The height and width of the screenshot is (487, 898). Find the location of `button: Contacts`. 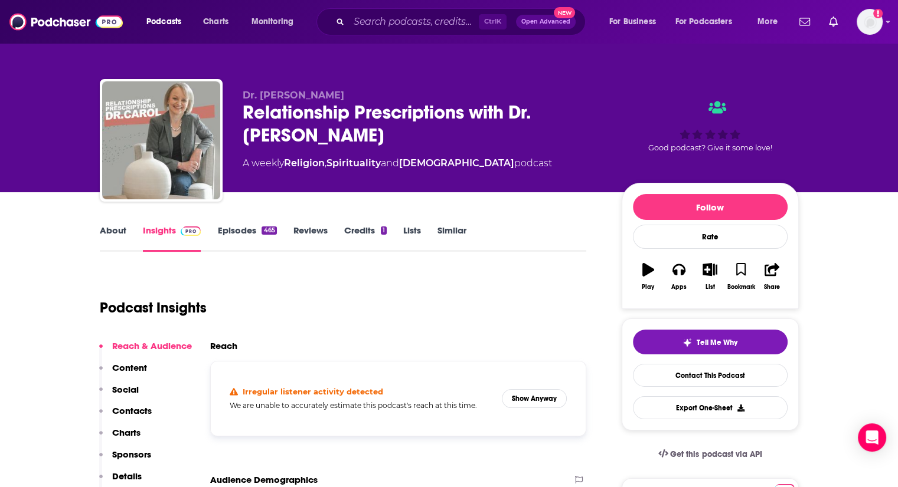

button: Contacts is located at coordinates (125, 416).